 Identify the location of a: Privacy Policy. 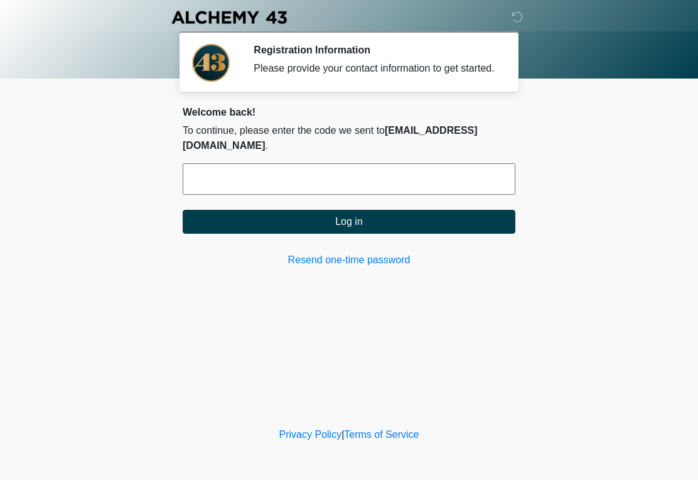
(311, 434).